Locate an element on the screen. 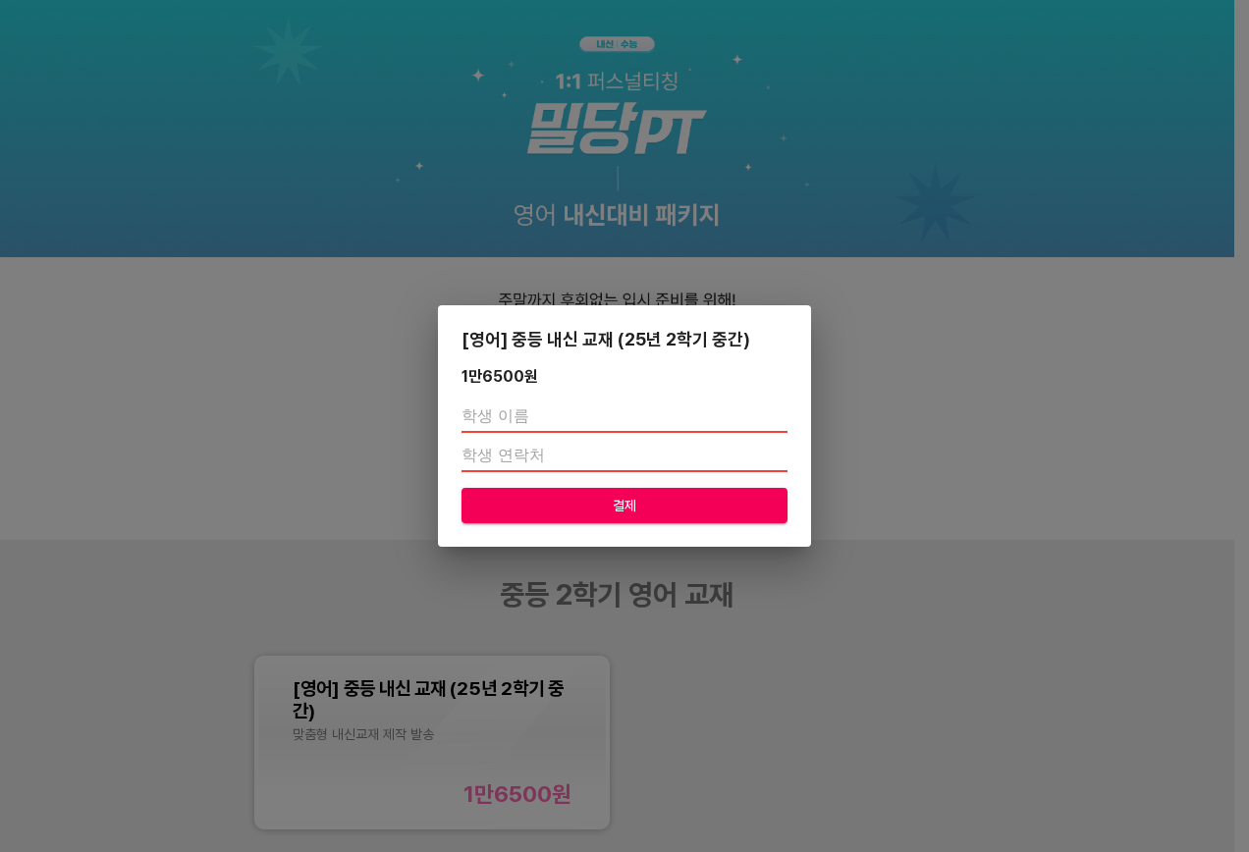 The width and height of the screenshot is (1249, 852). div: 1만6500 원 is located at coordinates (500, 376).